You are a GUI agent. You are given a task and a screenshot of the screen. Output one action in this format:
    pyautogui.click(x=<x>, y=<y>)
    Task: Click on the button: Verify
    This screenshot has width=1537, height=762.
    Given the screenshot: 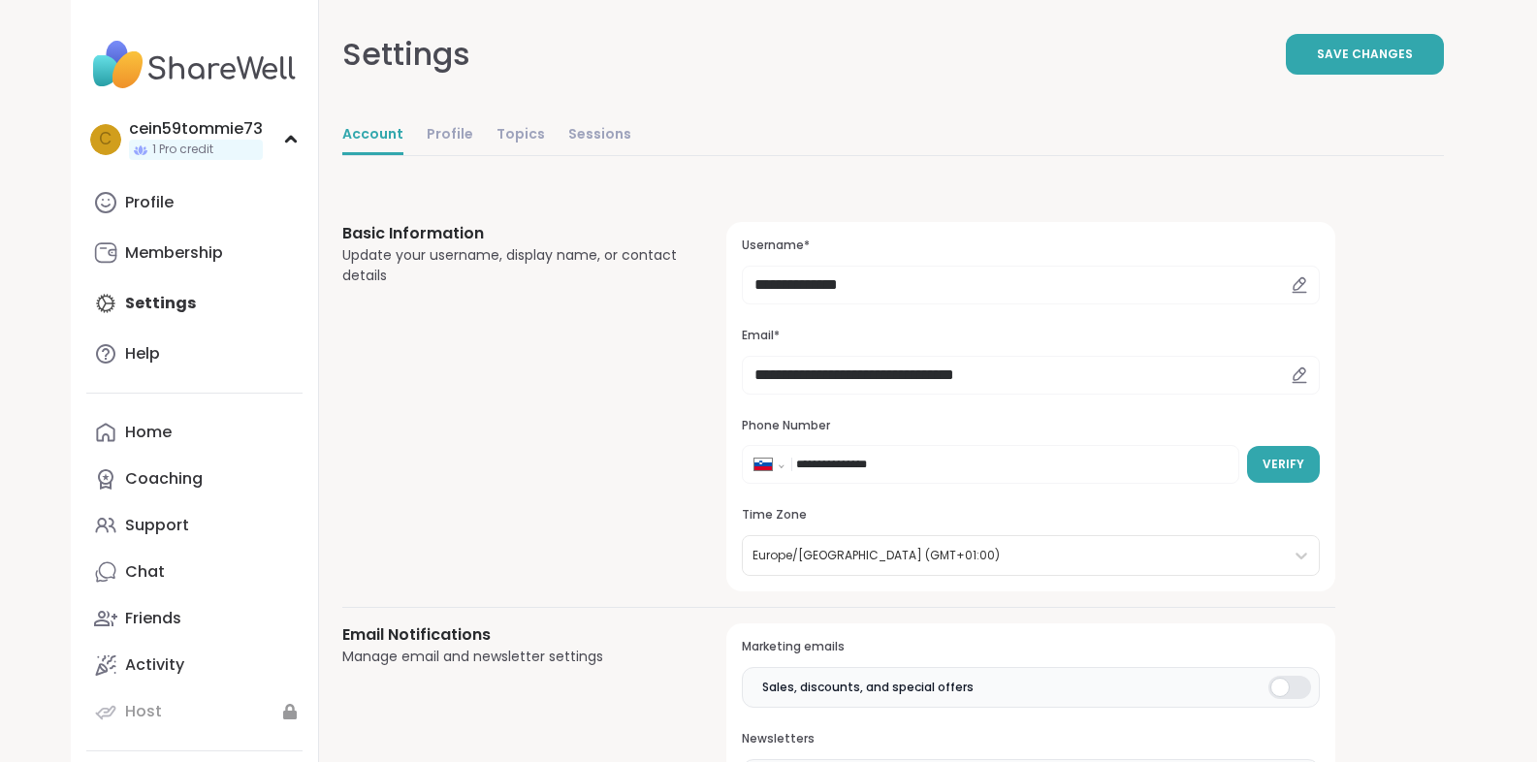 What is the action you would take?
    pyautogui.click(x=1283, y=465)
    